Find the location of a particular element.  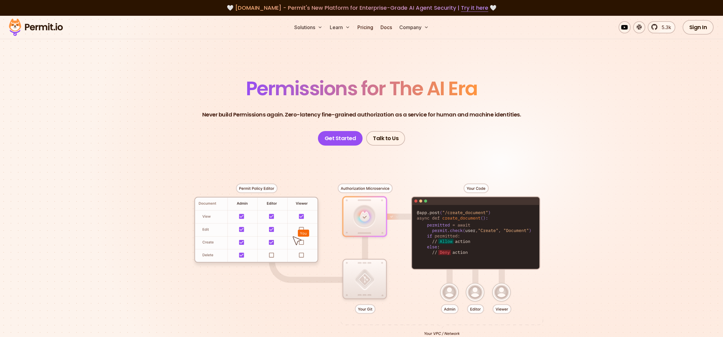

button: Company is located at coordinates (414, 27).